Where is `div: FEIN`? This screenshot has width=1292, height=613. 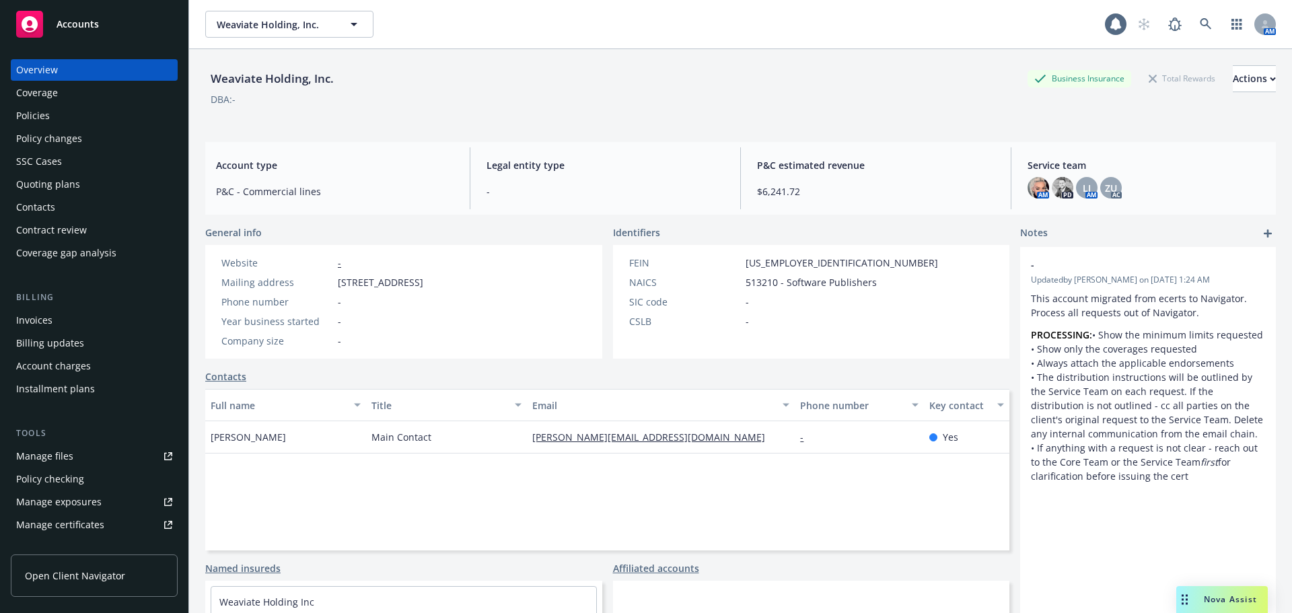 div: FEIN is located at coordinates (684, 262).